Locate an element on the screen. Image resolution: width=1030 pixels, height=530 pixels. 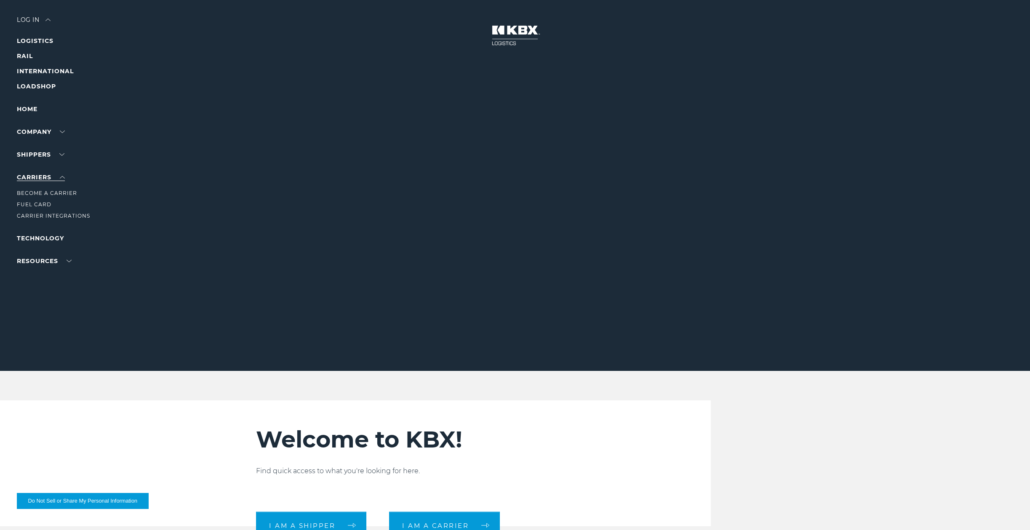
a: LOGISTICS is located at coordinates (35, 41).